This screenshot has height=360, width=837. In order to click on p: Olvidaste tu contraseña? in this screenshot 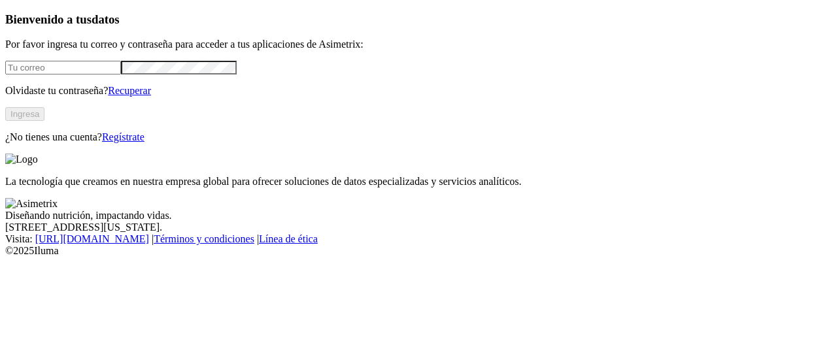, I will do `click(418, 91)`.